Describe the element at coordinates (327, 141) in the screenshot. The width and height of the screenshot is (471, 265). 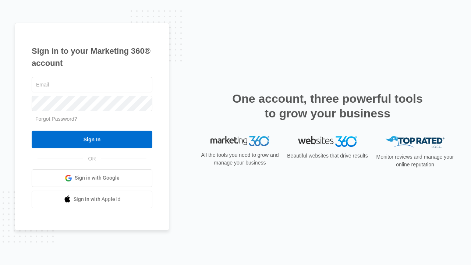
I see `img: Websites 360` at that location.